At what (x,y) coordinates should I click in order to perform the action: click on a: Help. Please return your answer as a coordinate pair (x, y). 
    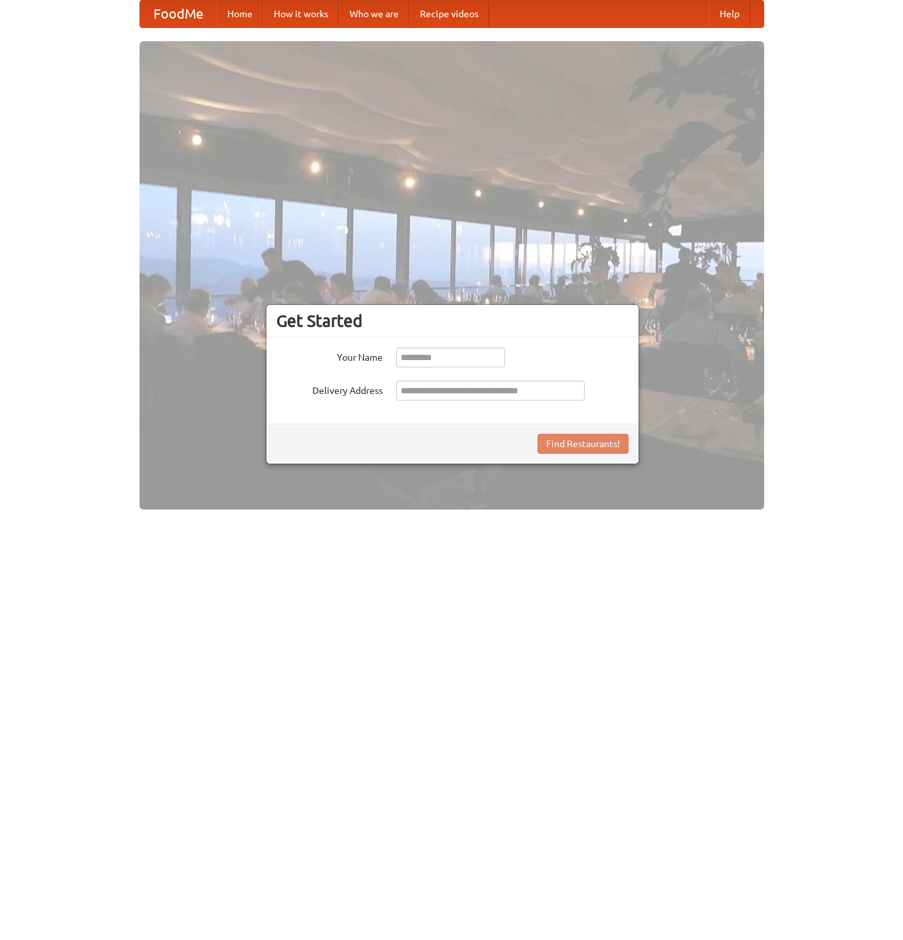
    Looking at the image, I should click on (730, 14).